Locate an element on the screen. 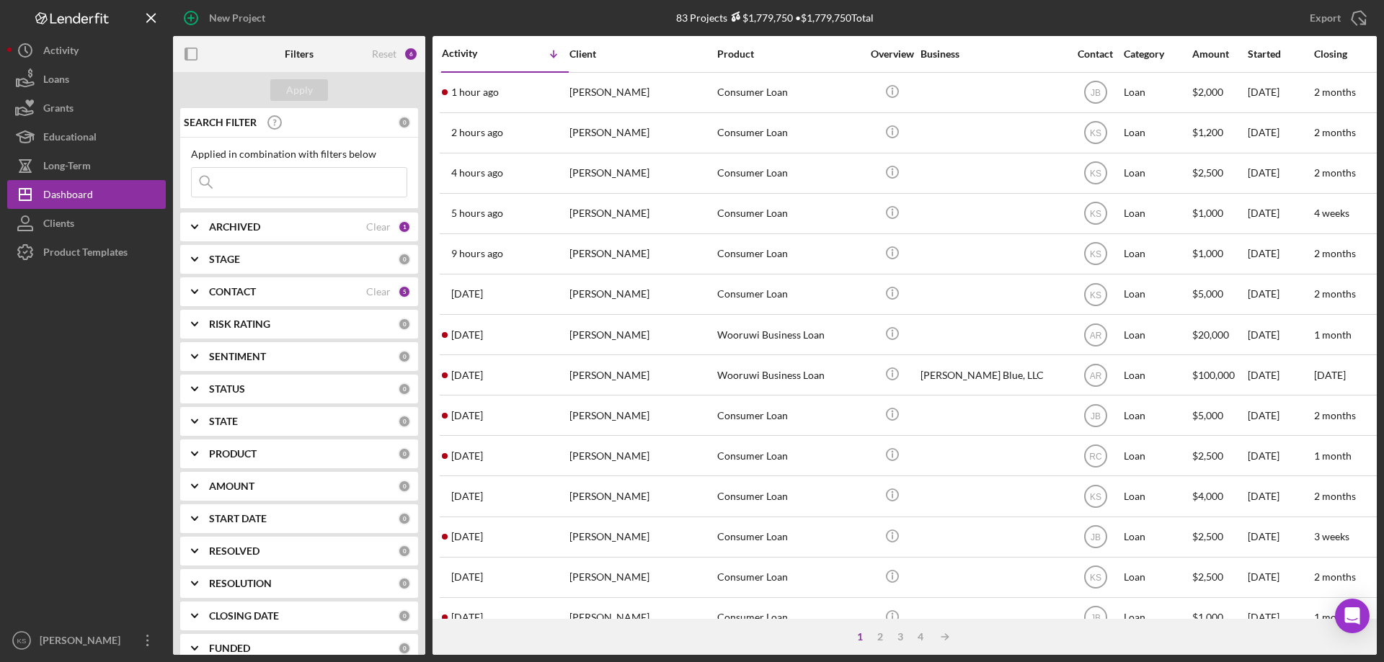 This screenshot has width=1384, height=662. b: STATUS is located at coordinates (227, 389).